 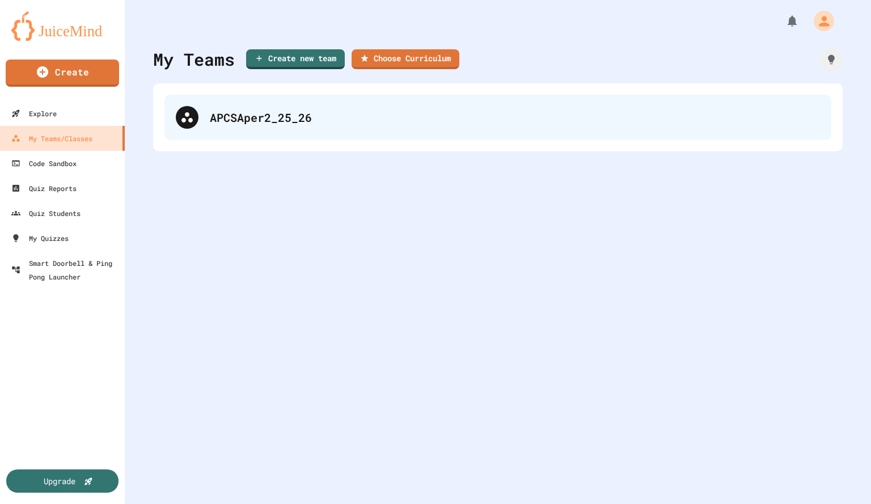 What do you see at coordinates (296, 59) in the screenshot?
I see `a: Create new team` at bounding box center [296, 59].